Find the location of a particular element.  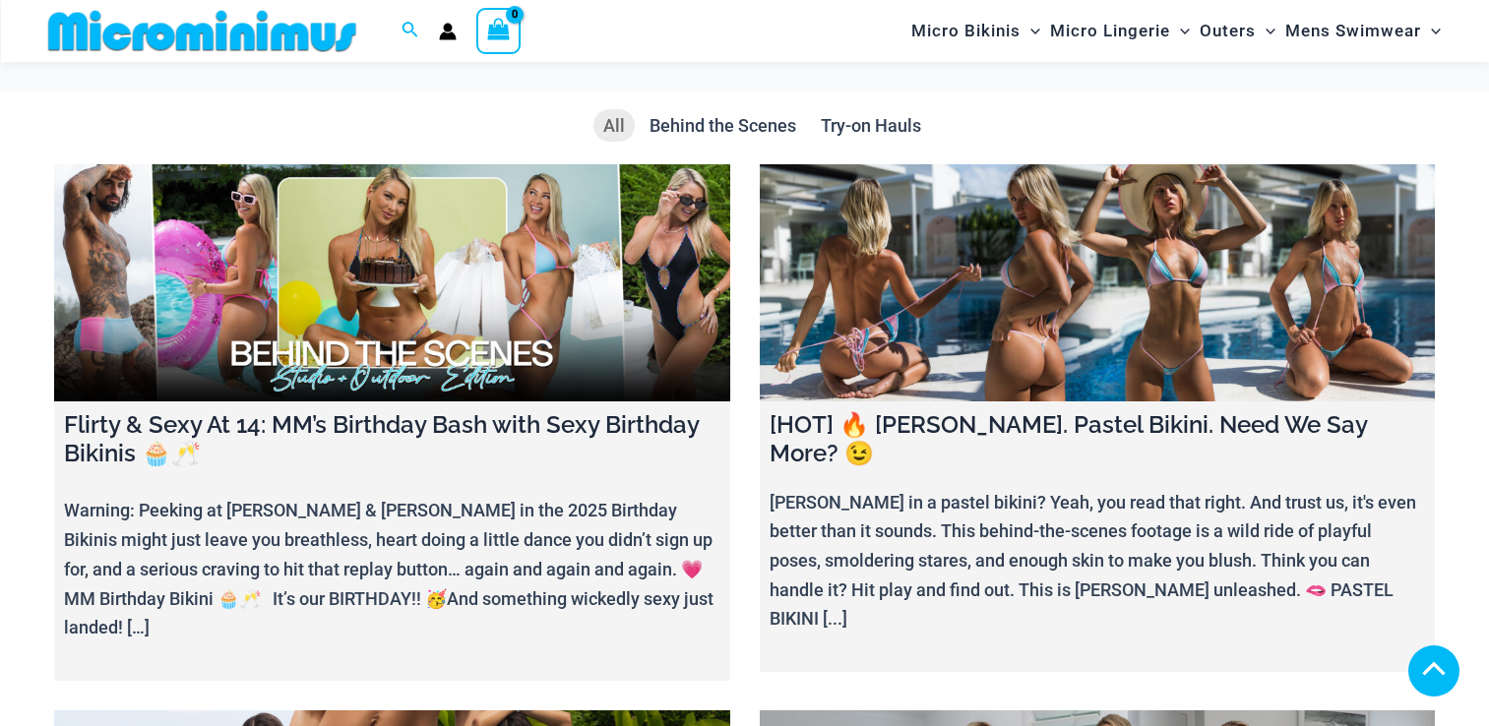

a: Mens SwimwearMenu ToggleMenu Toggle is located at coordinates (1363, 31).